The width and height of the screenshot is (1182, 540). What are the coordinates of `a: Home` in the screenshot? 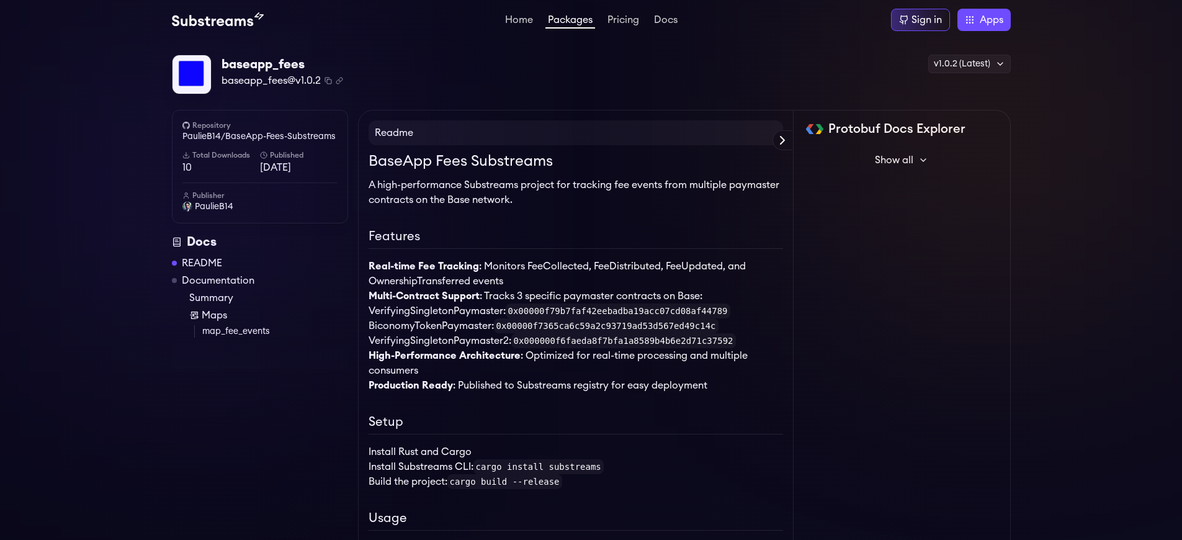 It's located at (519, 21).